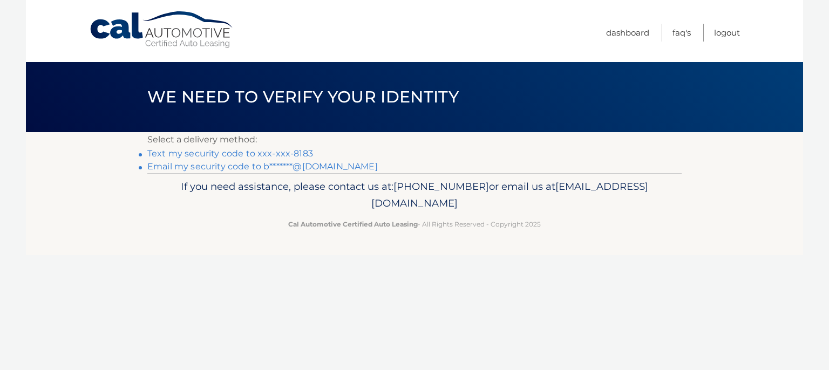  I want to click on span: We need to verify your identity, so click(303, 97).